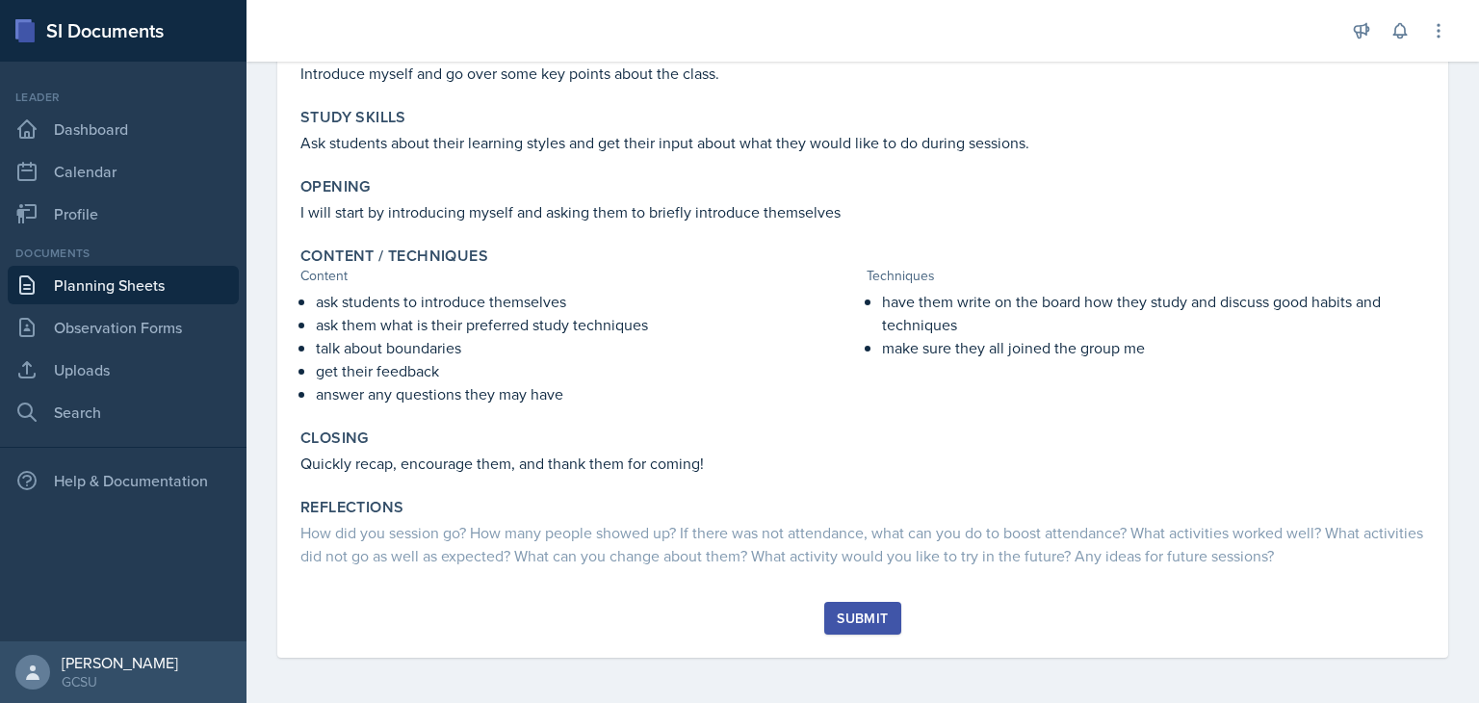  I want to click on a: Uploads, so click(123, 370).